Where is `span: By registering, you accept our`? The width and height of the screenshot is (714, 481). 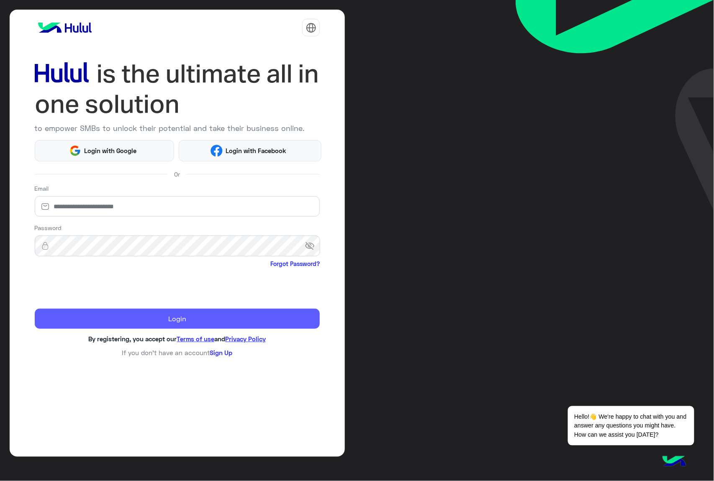 span: By registering, you accept our is located at coordinates (132, 339).